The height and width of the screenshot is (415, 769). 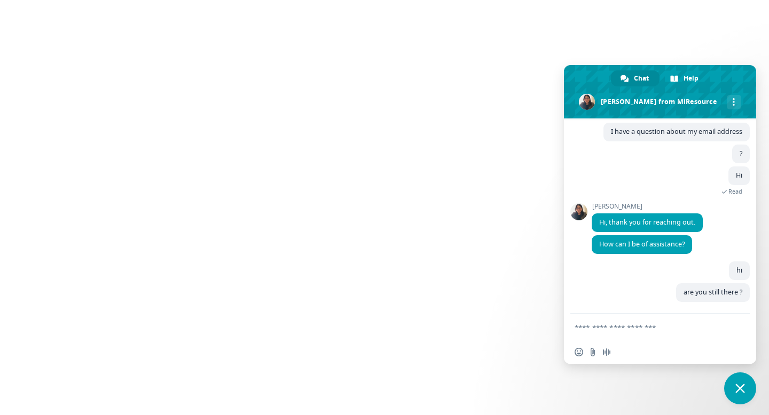 I want to click on span: How can I be of assistance?, so click(x=642, y=244).